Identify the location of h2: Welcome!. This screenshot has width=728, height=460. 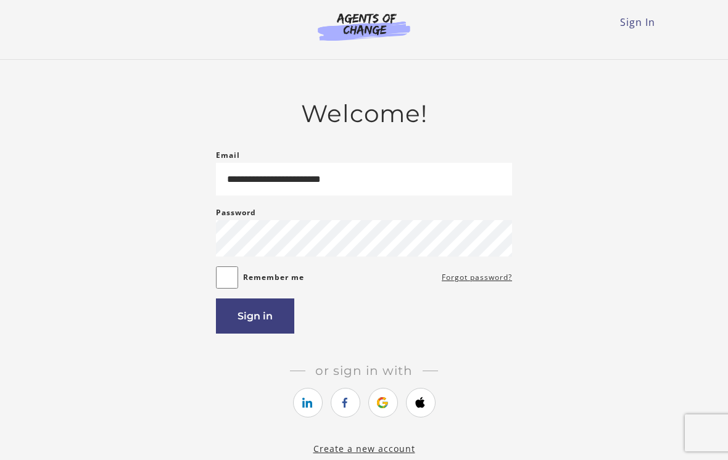
(364, 113).